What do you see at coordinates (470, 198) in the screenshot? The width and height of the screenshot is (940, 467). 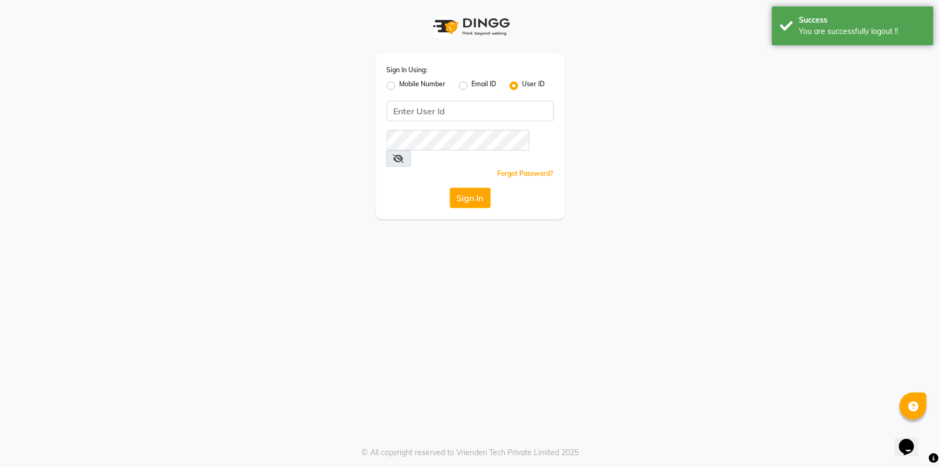 I see `button: Sign In` at bounding box center [470, 198].